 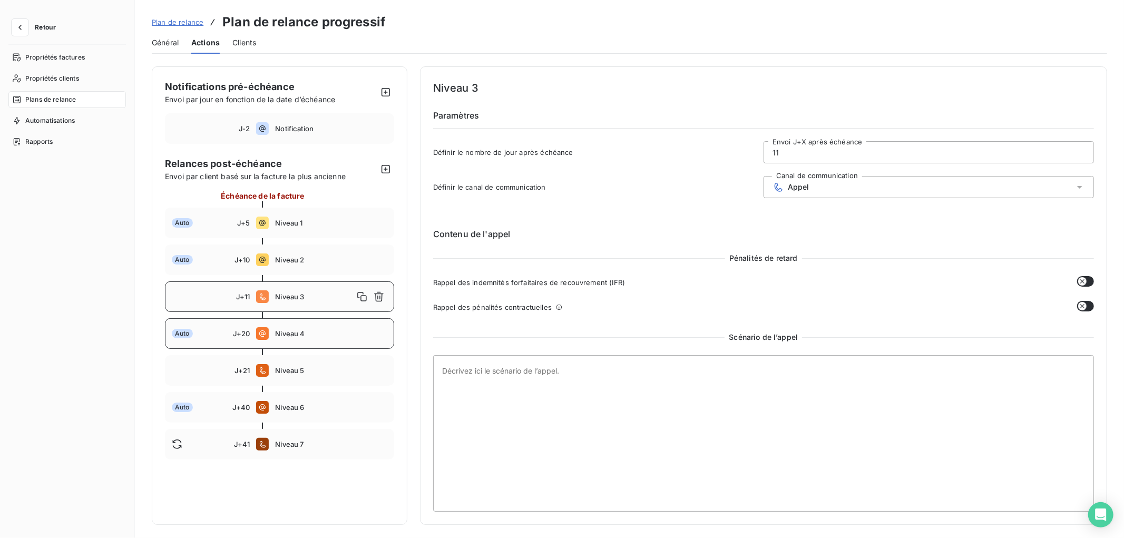 I want to click on span: Définir le canal de communication, so click(x=598, y=187).